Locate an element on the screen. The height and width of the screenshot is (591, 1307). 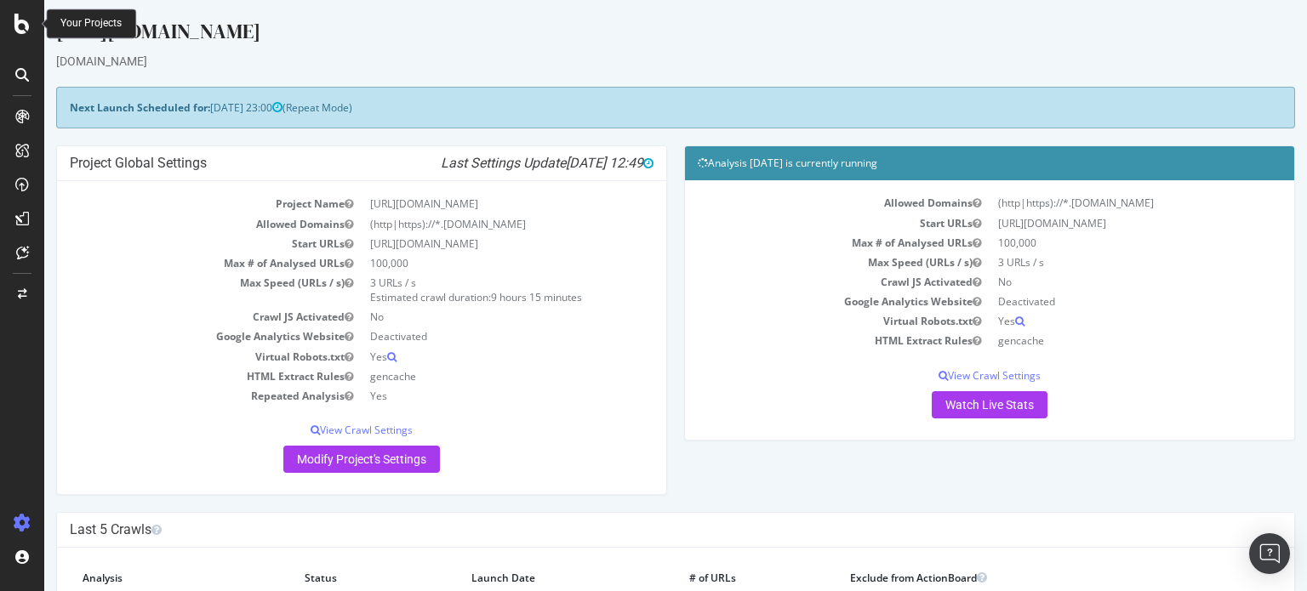
td: Project Name is located at coordinates (171, 203).